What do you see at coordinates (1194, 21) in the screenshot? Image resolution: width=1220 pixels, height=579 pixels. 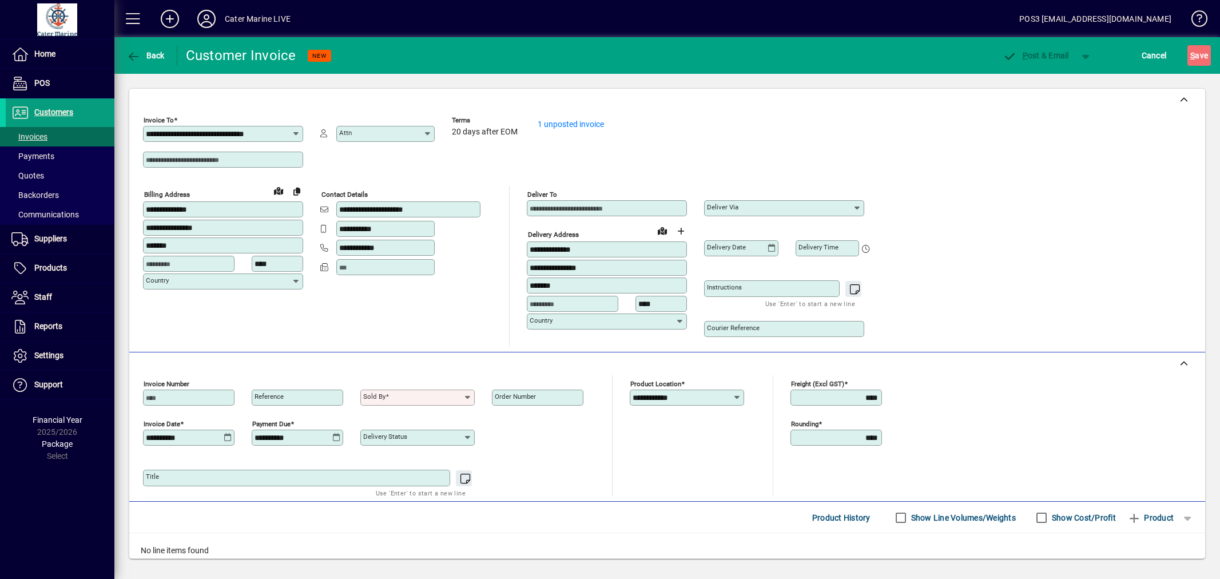 I see `a: Knowledge Base` at bounding box center [1194, 21].